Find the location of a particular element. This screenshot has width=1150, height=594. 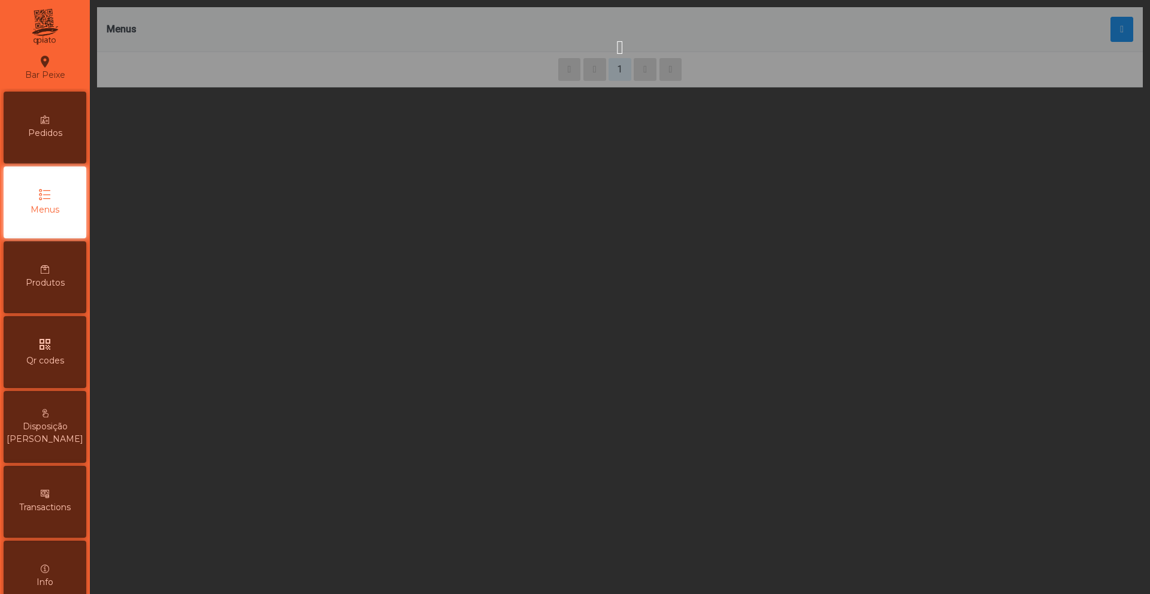

i: location_on is located at coordinates (45, 62).